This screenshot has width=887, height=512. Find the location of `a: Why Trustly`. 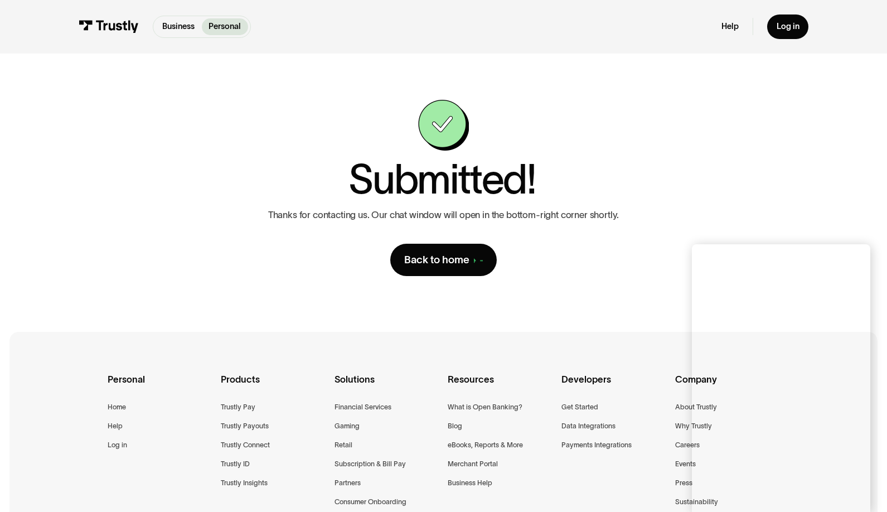

a: Why Trustly is located at coordinates (693, 425).